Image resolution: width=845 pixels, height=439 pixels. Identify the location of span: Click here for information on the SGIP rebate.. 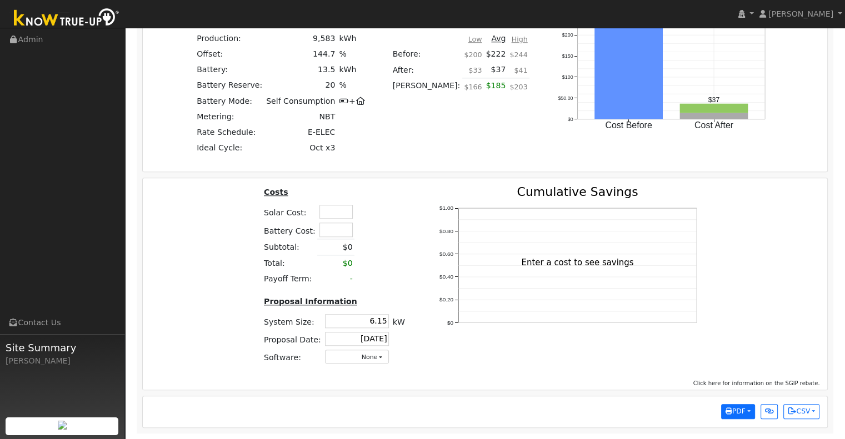
(757, 383).